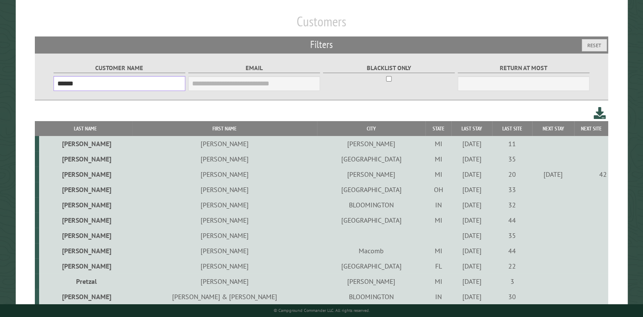 The height and width of the screenshot is (317, 643). I want to click on td: 3, so click(512, 281).